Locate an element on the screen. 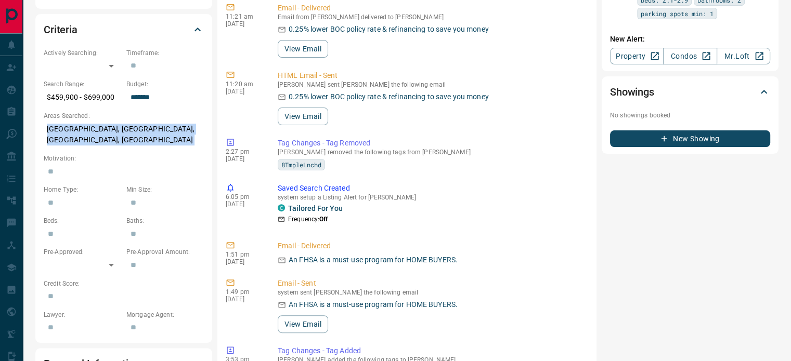  div: Criteria is located at coordinates (124, 30).